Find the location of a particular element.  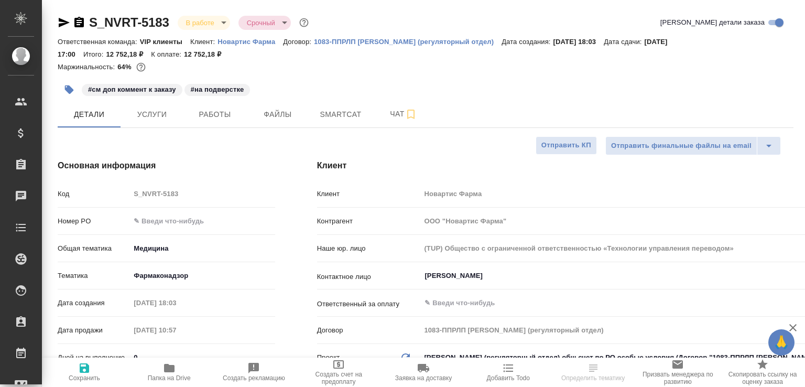

span: Услуги is located at coordinates (152, 114).